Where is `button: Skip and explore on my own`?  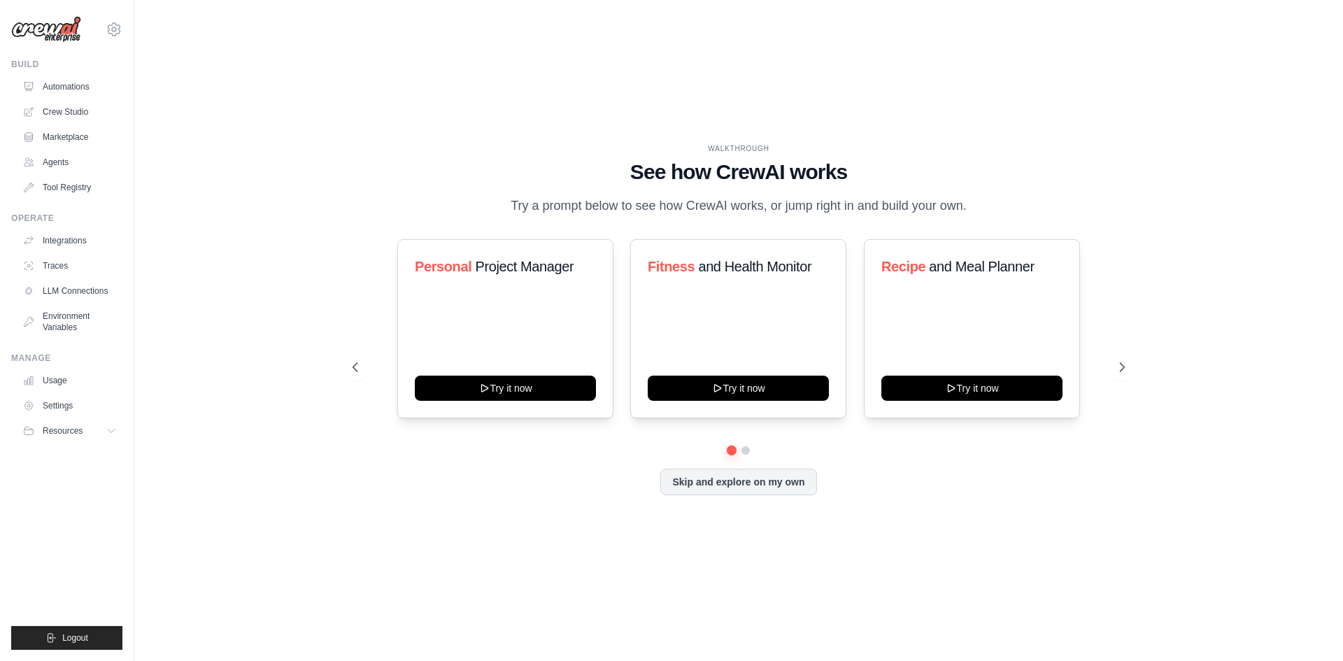 button: Skip and explore on my own is located at coordinates (738, 482).